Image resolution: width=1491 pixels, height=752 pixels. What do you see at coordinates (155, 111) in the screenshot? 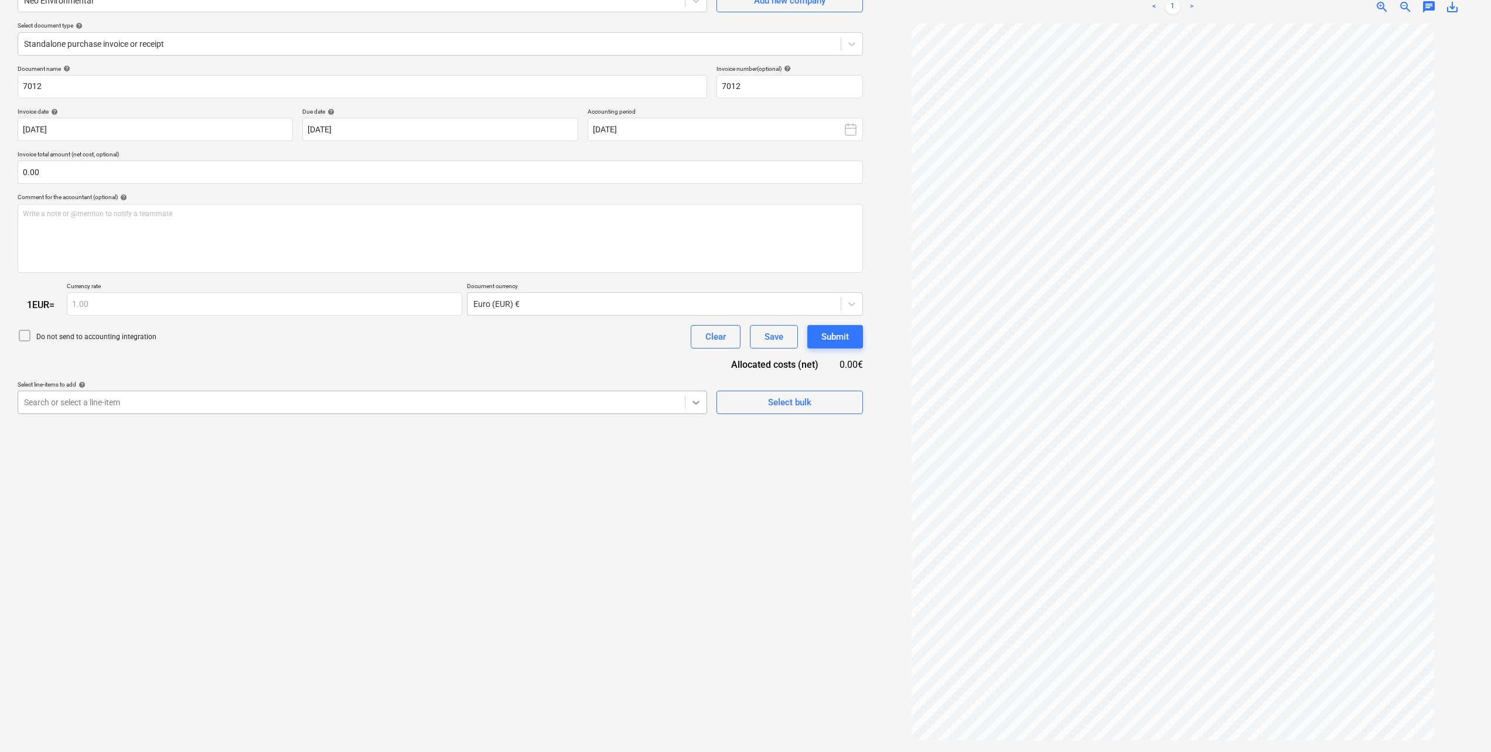
I see `div: Invoice date` at bounding box center [155, 111].